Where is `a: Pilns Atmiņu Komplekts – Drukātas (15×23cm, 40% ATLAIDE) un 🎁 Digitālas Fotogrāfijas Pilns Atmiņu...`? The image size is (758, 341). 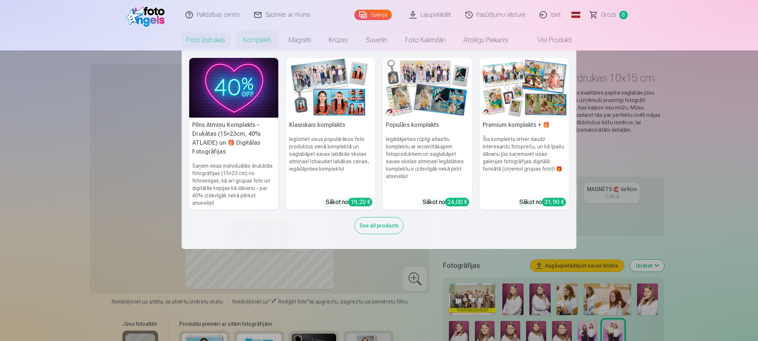 a: Pilns Atmiņu Komplekts – Drukātas (15×23cm, 40% ATLAIDE) un 🎁 Digitālas Fotogrāfijas Pilns Atmiņu... is located at coordinates (234, 134).